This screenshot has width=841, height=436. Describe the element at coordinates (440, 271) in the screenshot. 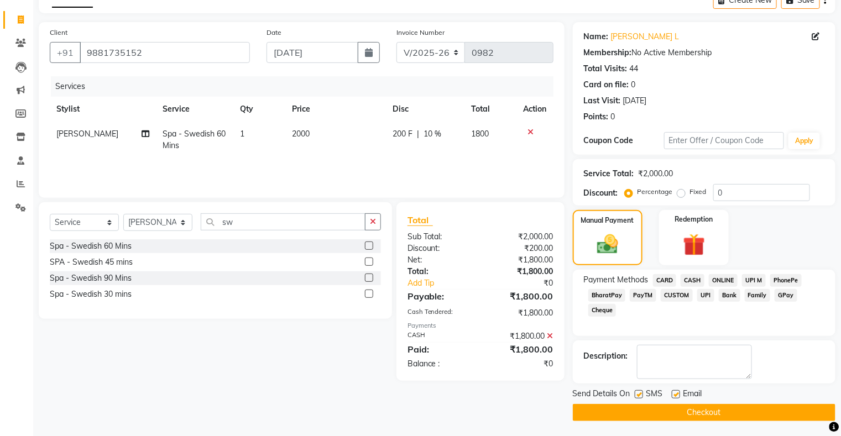

I see `div: Total:` at that location.